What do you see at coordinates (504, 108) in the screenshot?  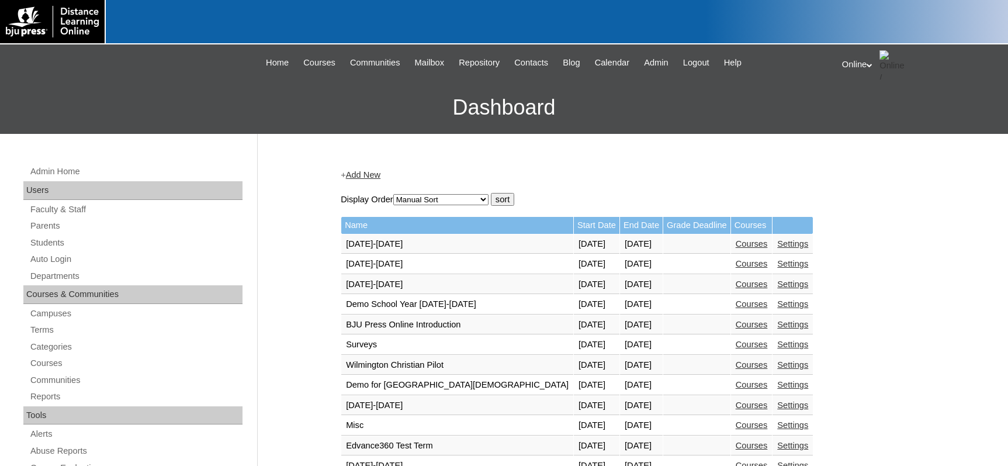 I see `h3: Dashboard` at bounding box center [504, 108].